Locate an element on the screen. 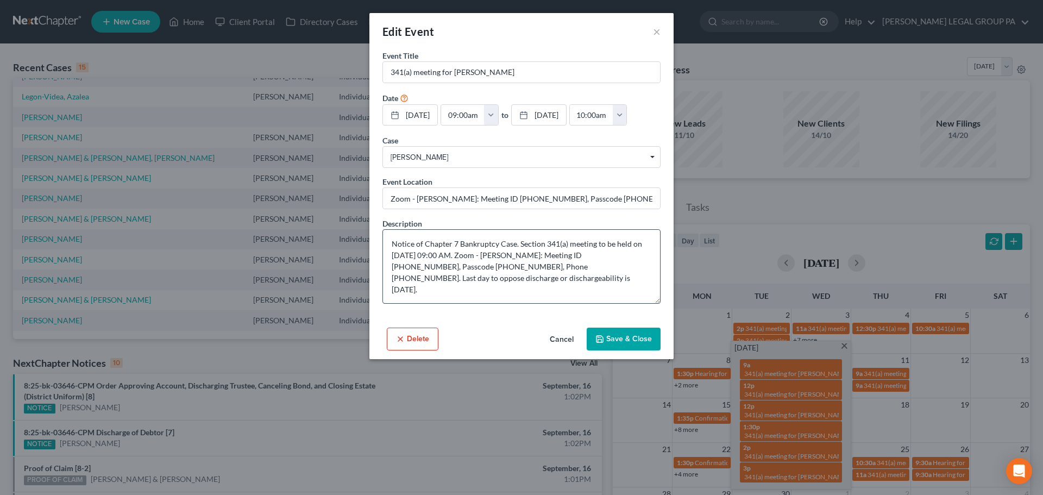  span: Event Title is located at coordinates (400, 55).